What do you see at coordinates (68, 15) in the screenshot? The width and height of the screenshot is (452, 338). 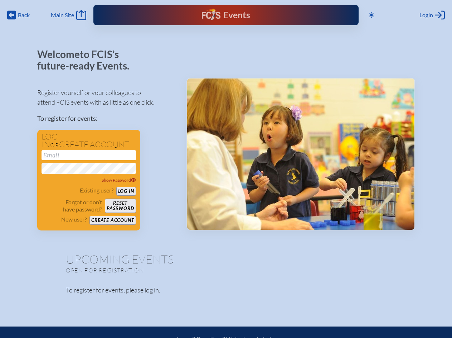 I see `a: Main Site` at bounding box center [68, 15].